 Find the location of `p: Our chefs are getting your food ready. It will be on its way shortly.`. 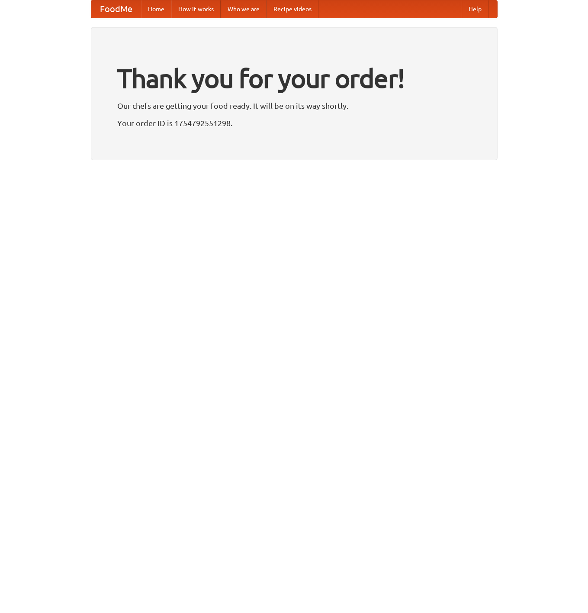

p: Our chefs are getting your food ready. It will be on its way shortly. is located at coordinates (294, 106).